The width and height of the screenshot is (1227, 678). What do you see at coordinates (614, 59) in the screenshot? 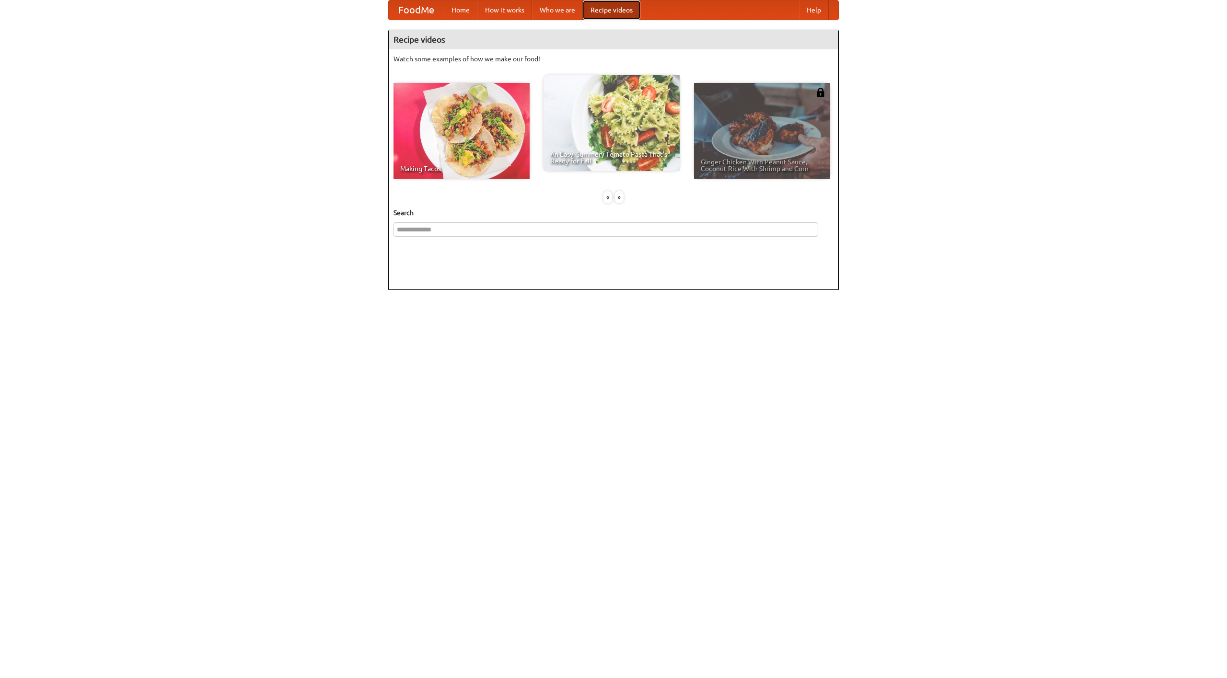
I see `p: Watch some examples of how we make our food!` at bounding box center [614, 59].